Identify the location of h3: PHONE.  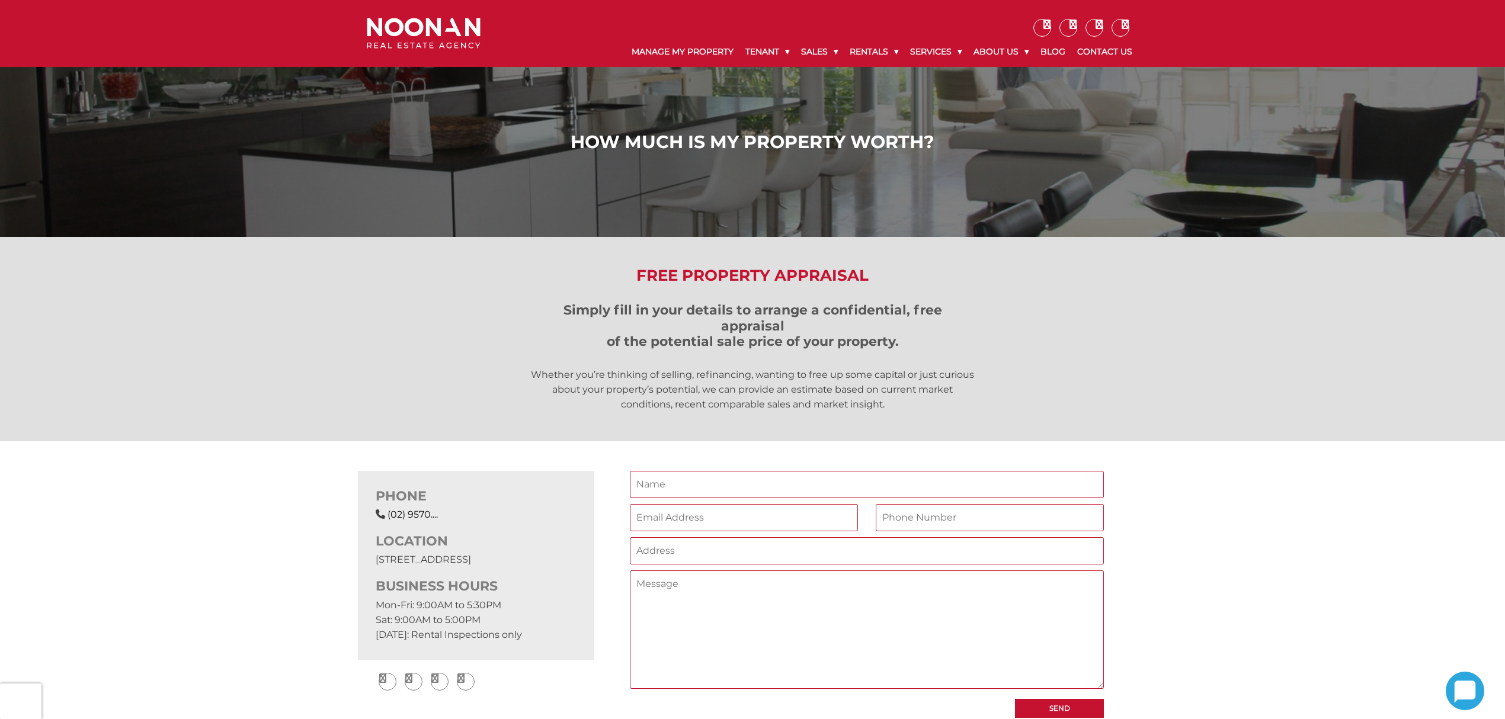
(476, 497).